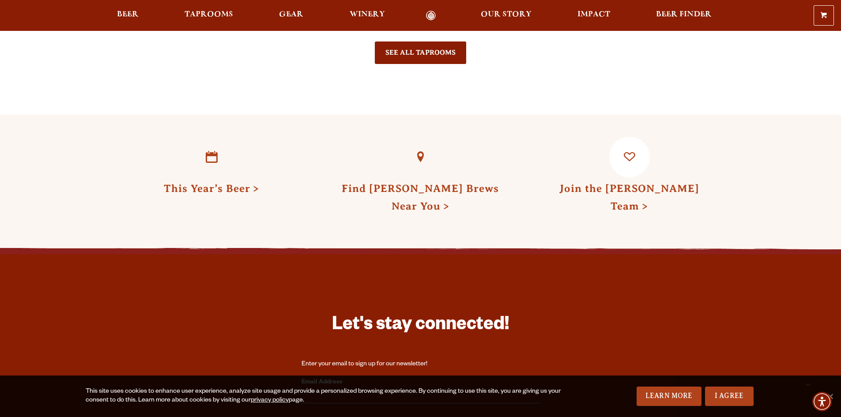 The image size is (841, 417). What do you see at coordinates (506, 15) in the screenshot?
I see `a: Our Story` at bounding box center [506, 15].